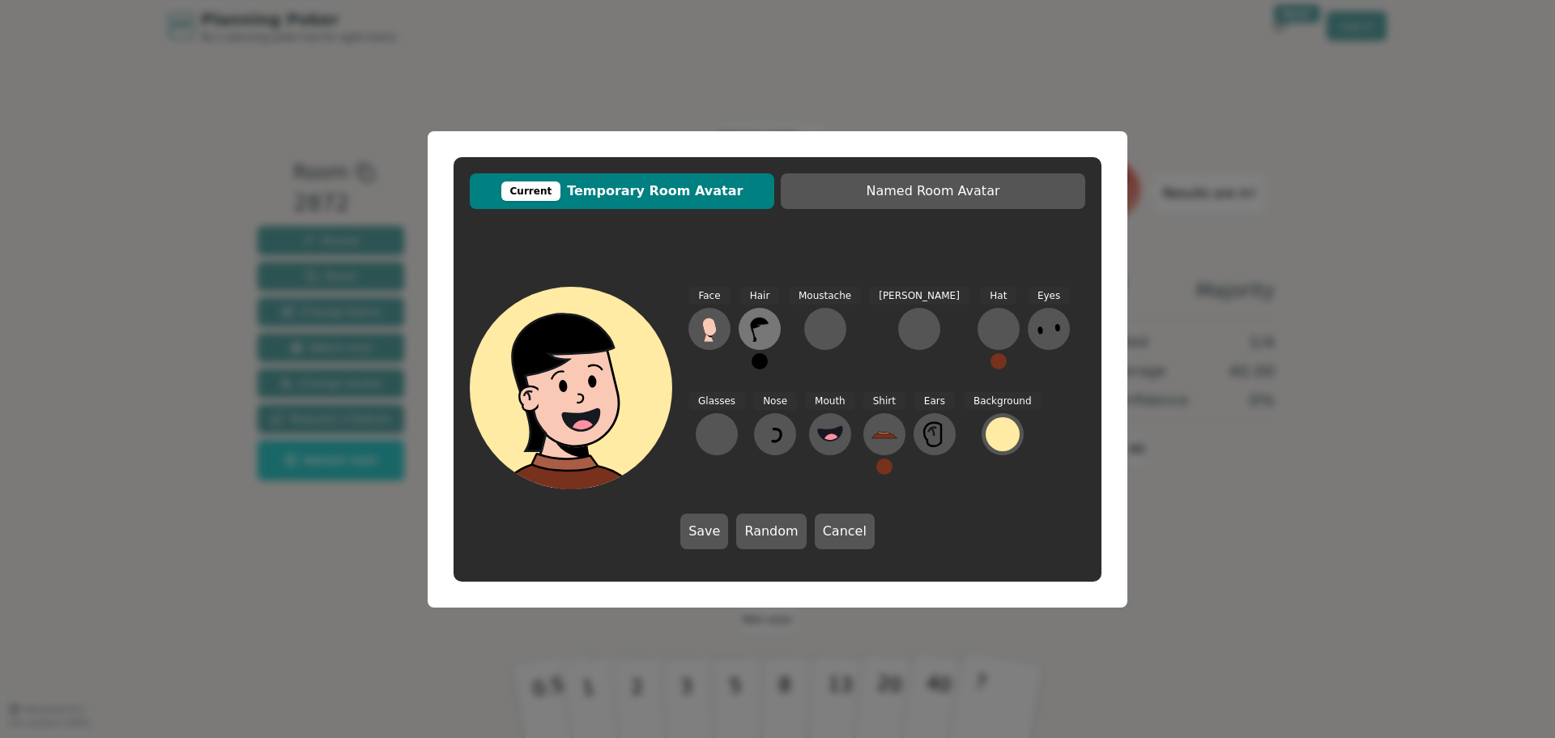 The height and width of the screenshot is (738, 1555). What do you see at coordinates (709, 296) in the screenshot?
I see `span: Face` at bounding box center [709, 296].